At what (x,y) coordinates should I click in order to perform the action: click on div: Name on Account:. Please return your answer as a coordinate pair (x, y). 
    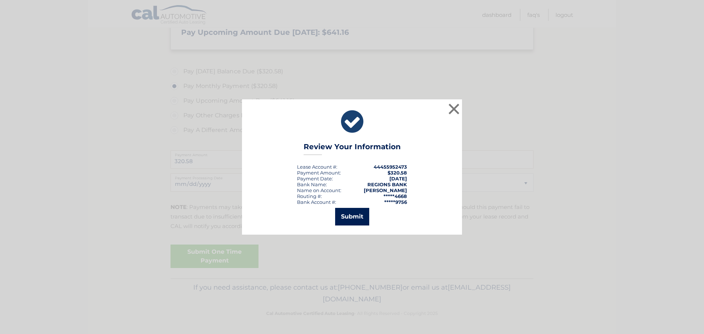
    Looking at the image, I should click on (319, 190).